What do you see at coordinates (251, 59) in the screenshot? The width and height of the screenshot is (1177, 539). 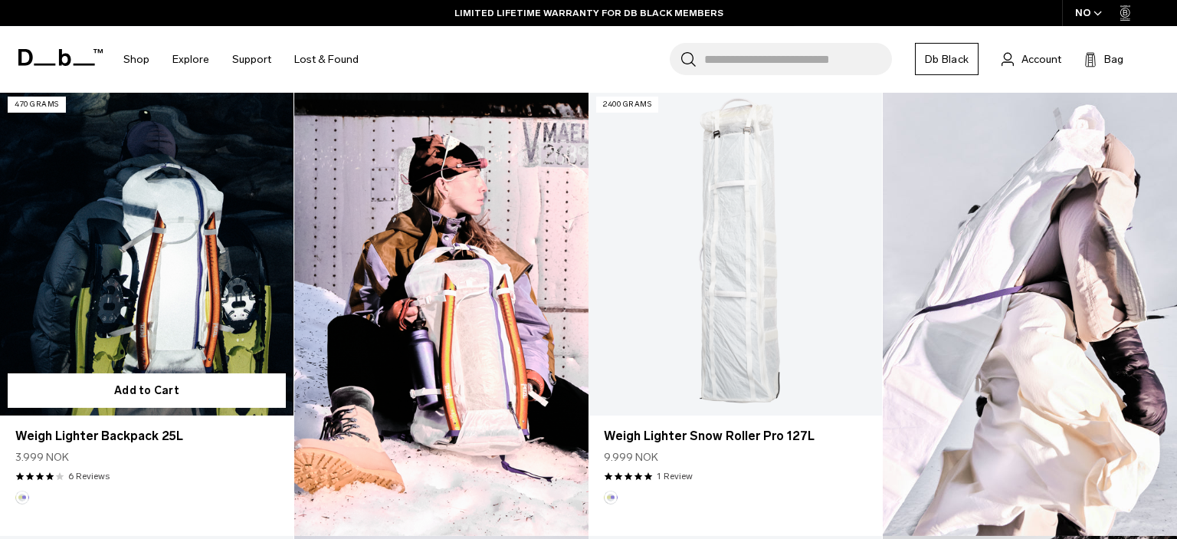 I see `a: Support` at bounding box center [251, 59].